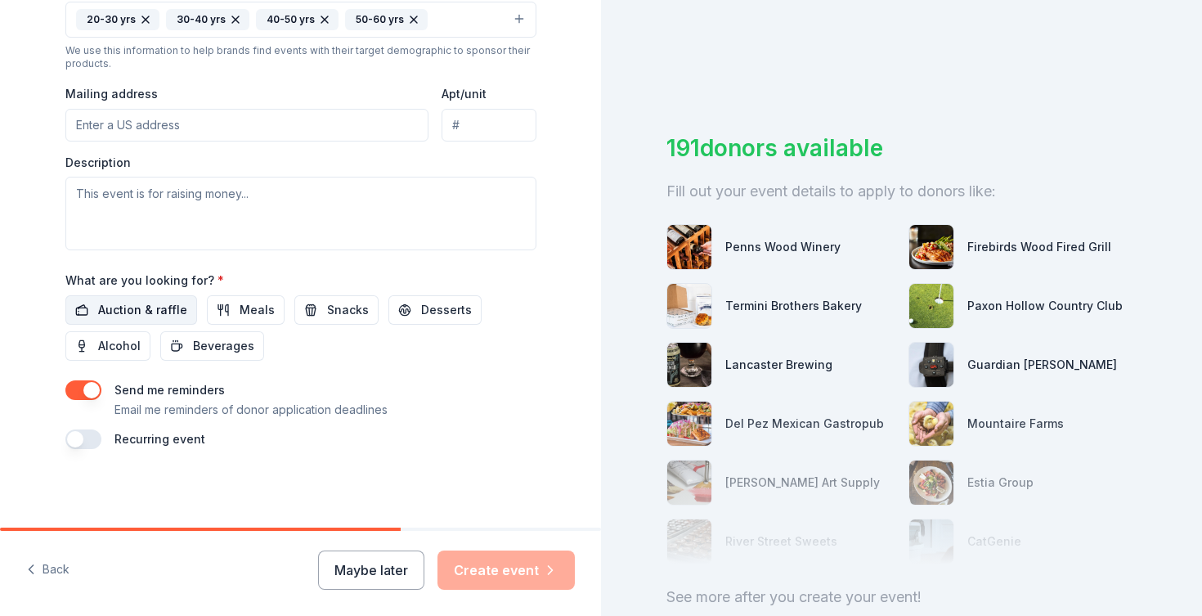 Image resolution: width=1202 pixels, height=616 pixels. Describe the element at coordinates (251, 410) in the screenshot. I see `p: Email me reminders of donor application deadlines` at that location.